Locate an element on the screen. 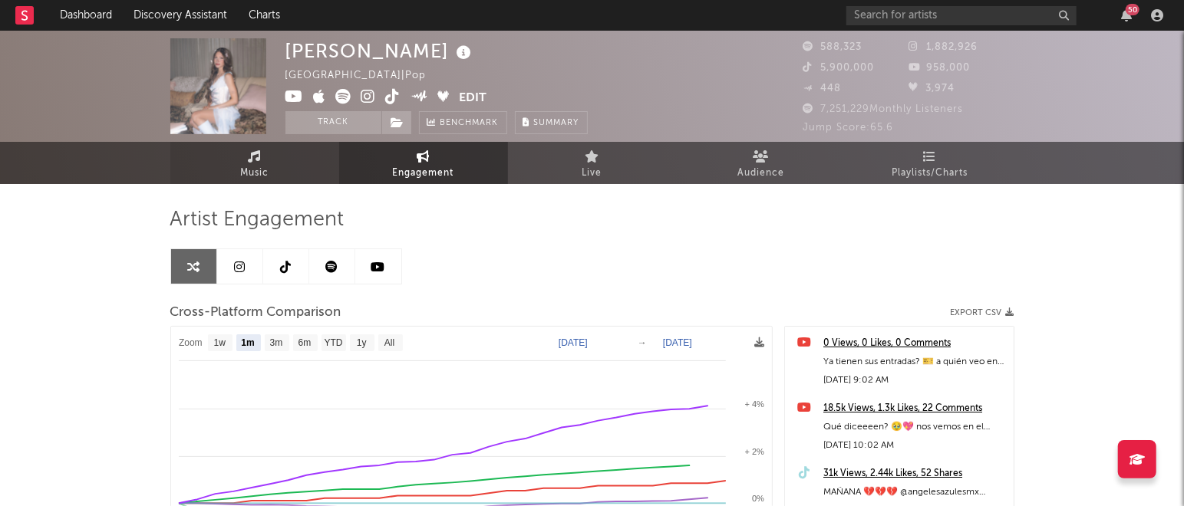 The height and width of the screenshot is (506, 1184). text: 1m is located at coordinates (247, 344).